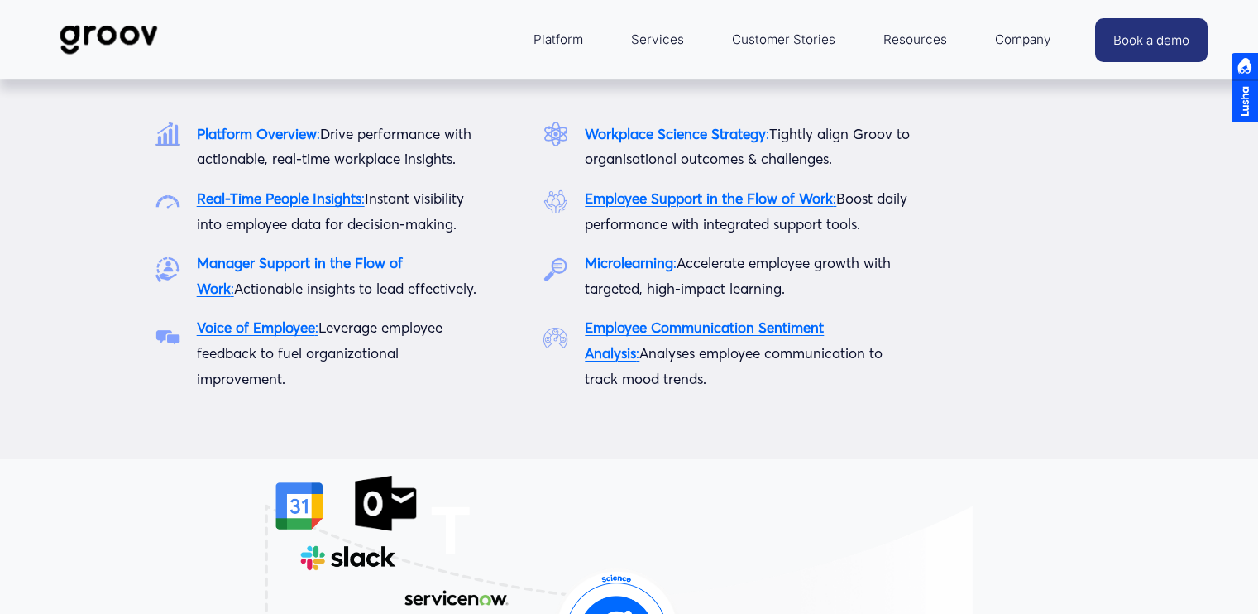 The width and height of the screenshot is (1258, 614). What do you see at coordinates (257, 327) in the screenshot?
I see `a: Voice of Employee:` at bounding box center [257, 327].